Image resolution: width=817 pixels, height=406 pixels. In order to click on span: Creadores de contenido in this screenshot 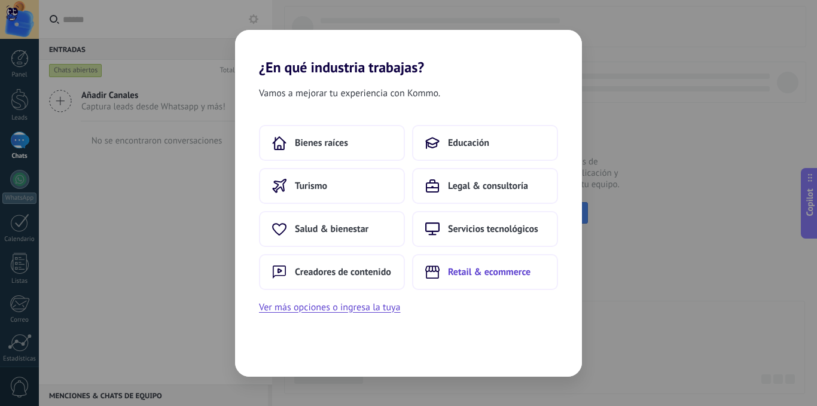, I will do `click(343, 272)`.